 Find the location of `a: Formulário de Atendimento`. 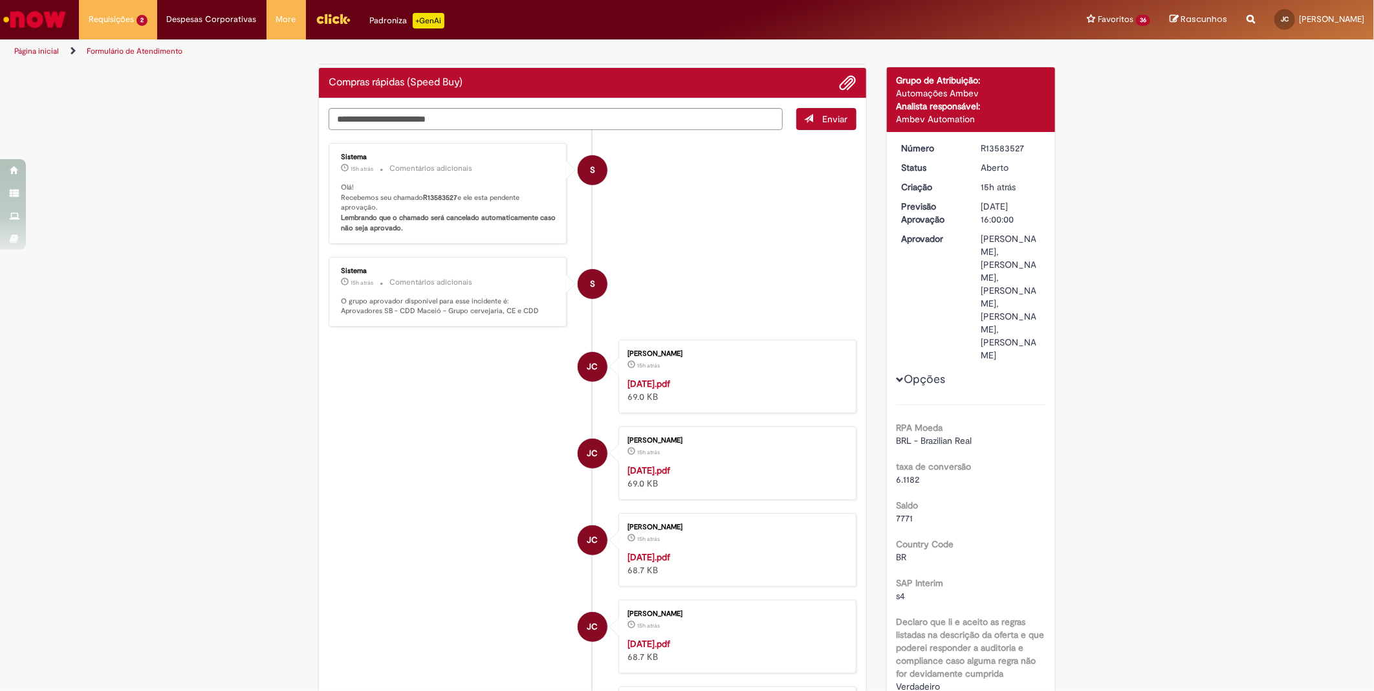

a: Formulário de Atendimento is located at coordinates (135, 51).